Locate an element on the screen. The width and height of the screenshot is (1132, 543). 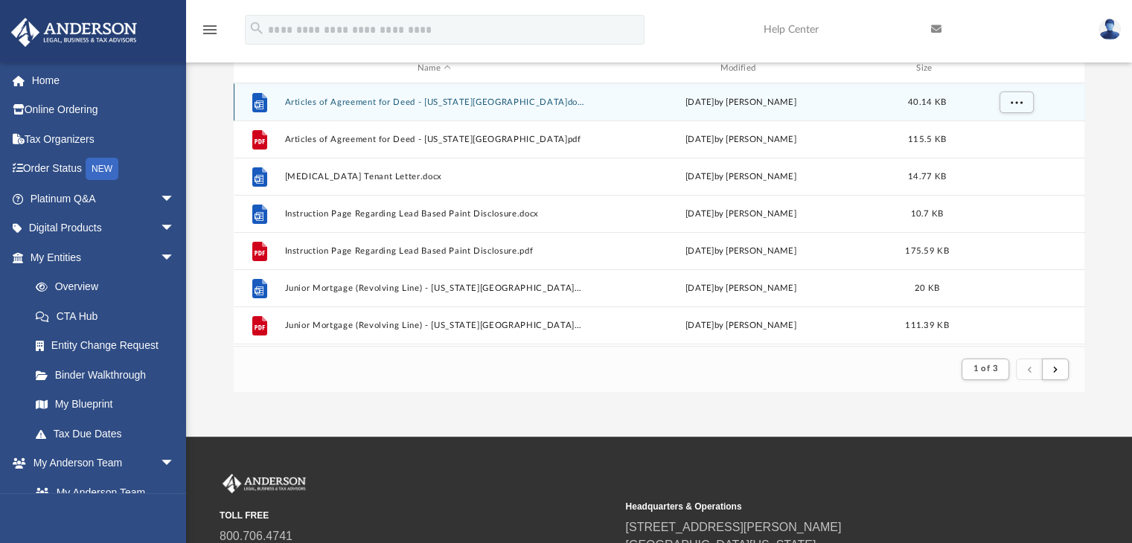
img: User Pic is located at coordinates (1109, 29).